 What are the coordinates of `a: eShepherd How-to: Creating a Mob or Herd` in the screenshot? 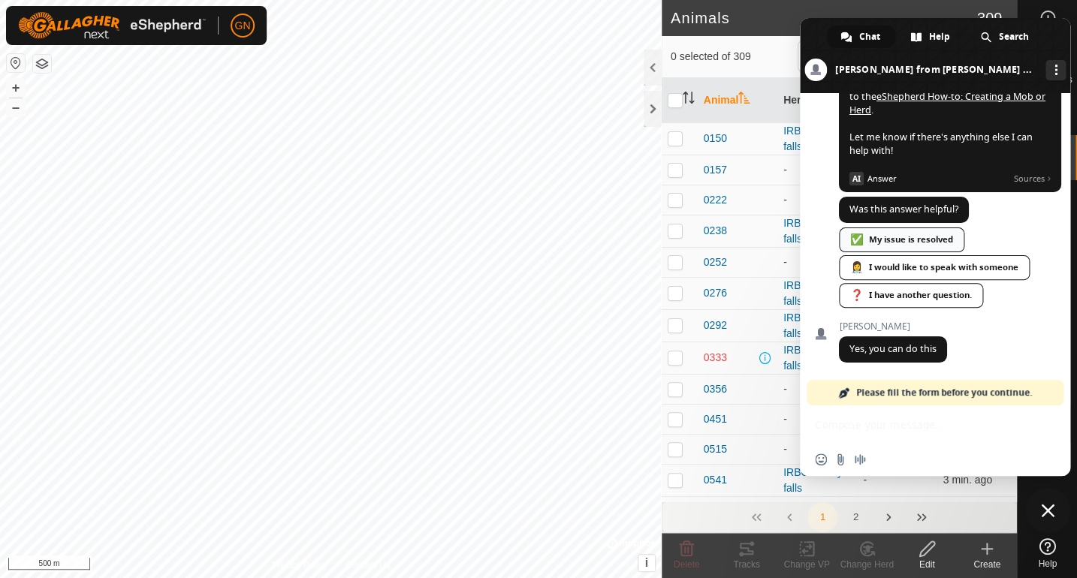 It's located at (947, 103).